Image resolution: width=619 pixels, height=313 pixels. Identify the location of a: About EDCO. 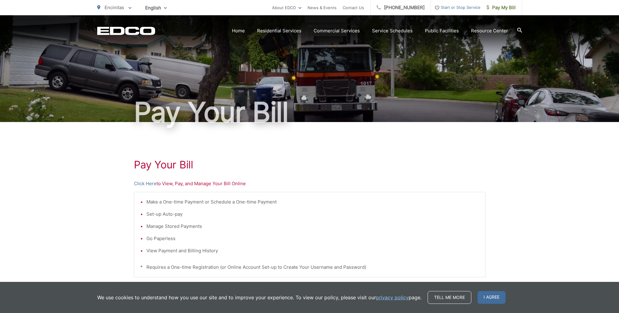
(287, 8).